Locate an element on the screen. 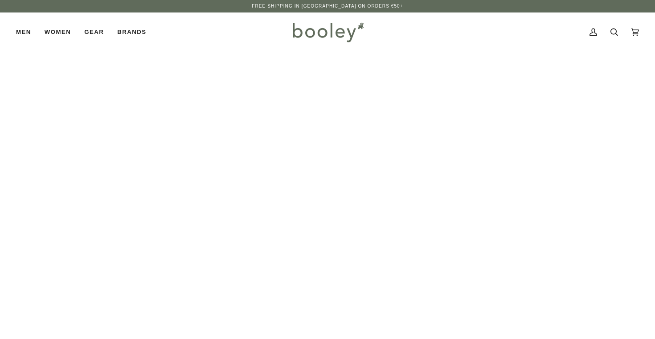  span: Men is located at coordinates (24, 32).